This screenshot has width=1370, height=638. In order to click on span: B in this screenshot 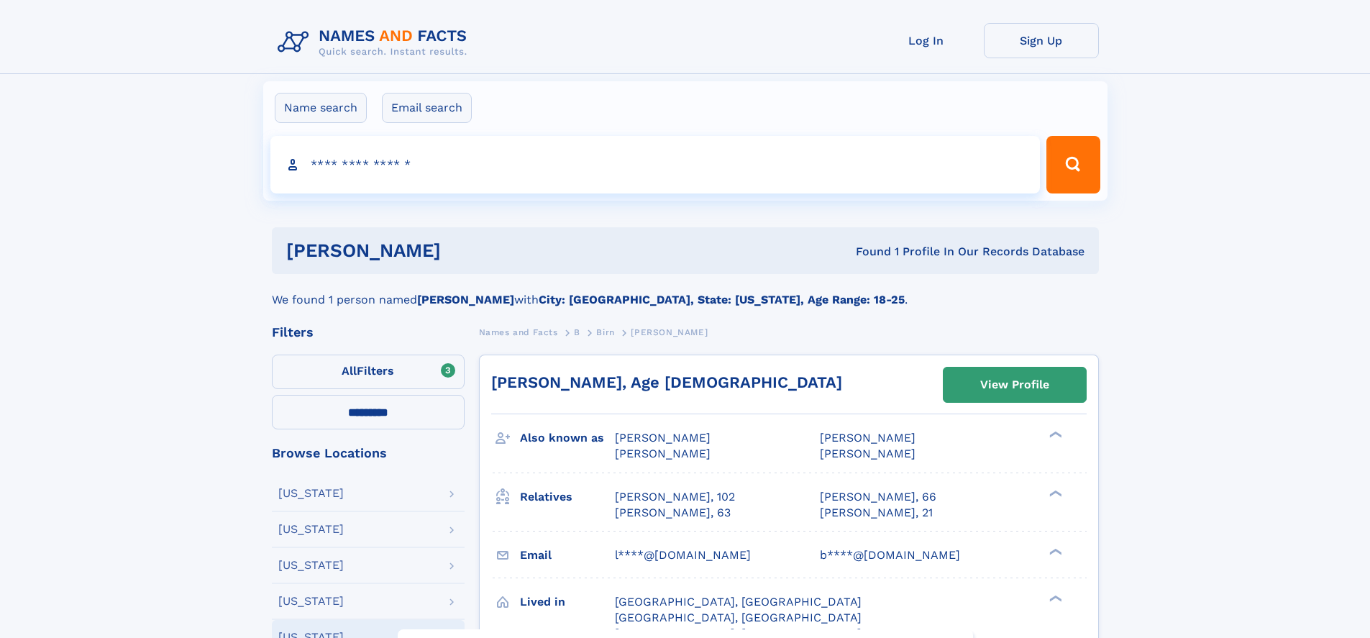, I will do `click(577, 332)`.